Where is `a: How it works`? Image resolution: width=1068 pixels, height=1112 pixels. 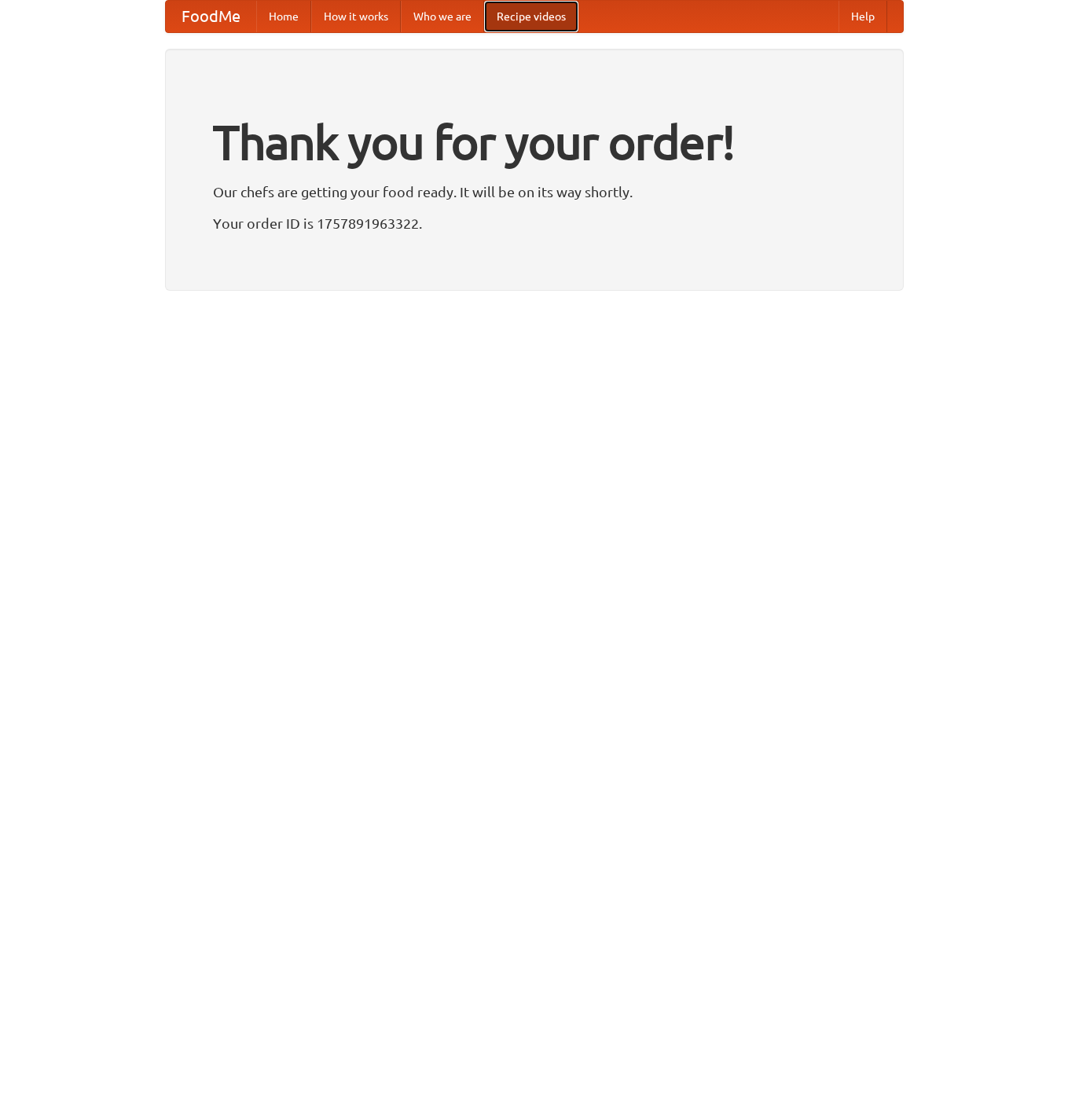 a: How it works is located at coordinates (356, 17).